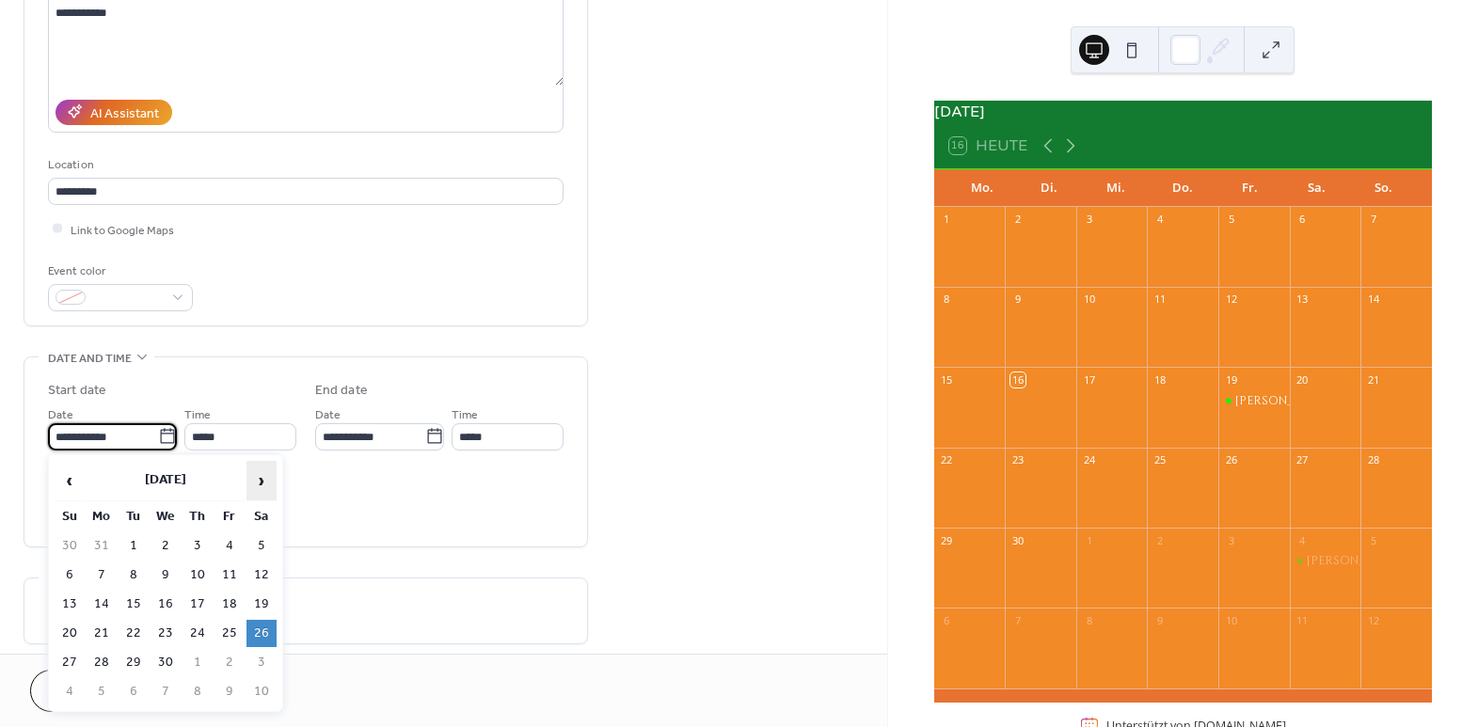  Describe the element at coordinates (166, 633) in the screenshot. I see `td: 23` at that location.